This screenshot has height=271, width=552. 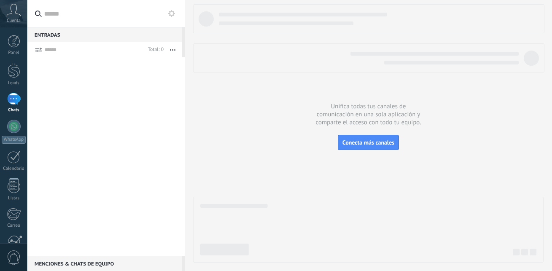 I want to click on div: Correo, so click(x=14, y=225).